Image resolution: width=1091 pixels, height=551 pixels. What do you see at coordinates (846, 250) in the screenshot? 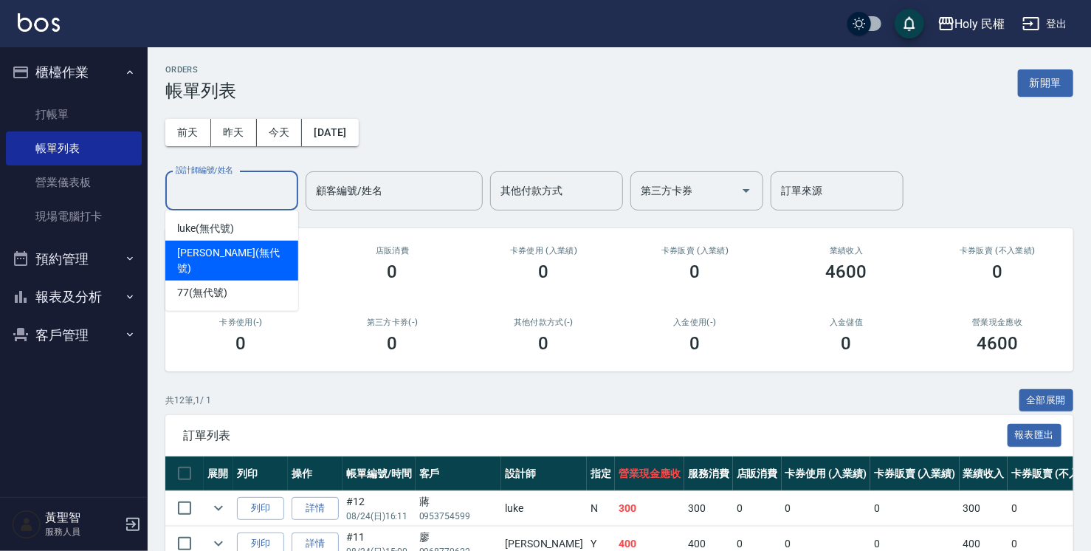
I see `h2: 業績收入` at bounding box center [846, 250].